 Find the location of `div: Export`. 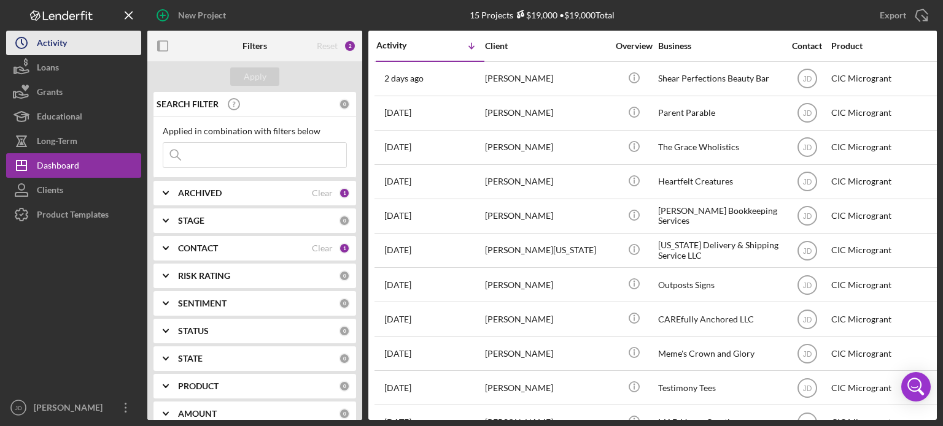

div: Export is located at coordinates (892, 15).